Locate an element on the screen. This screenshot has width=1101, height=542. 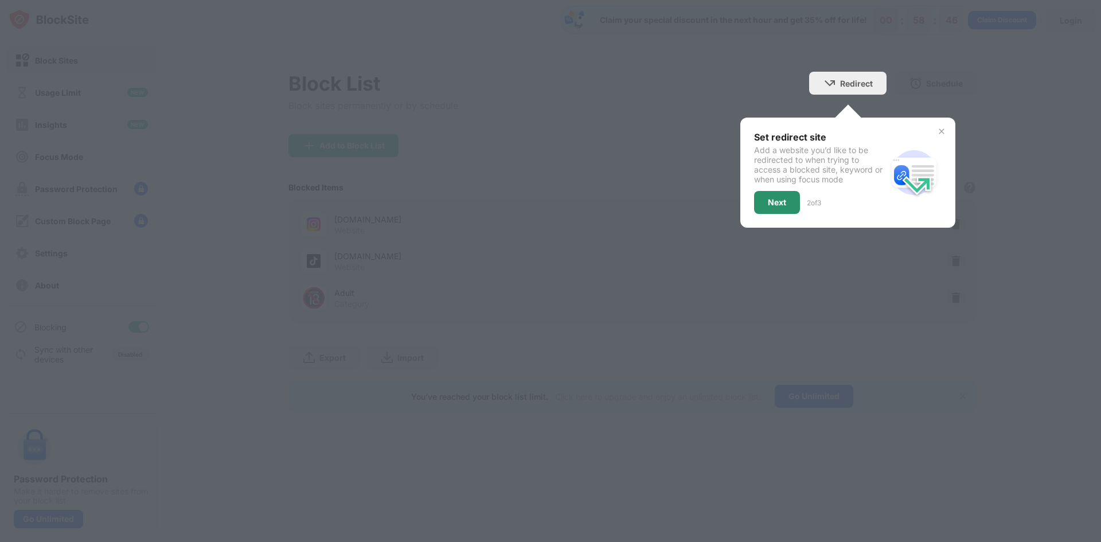
div: Next is located at coordinates (777, 202).